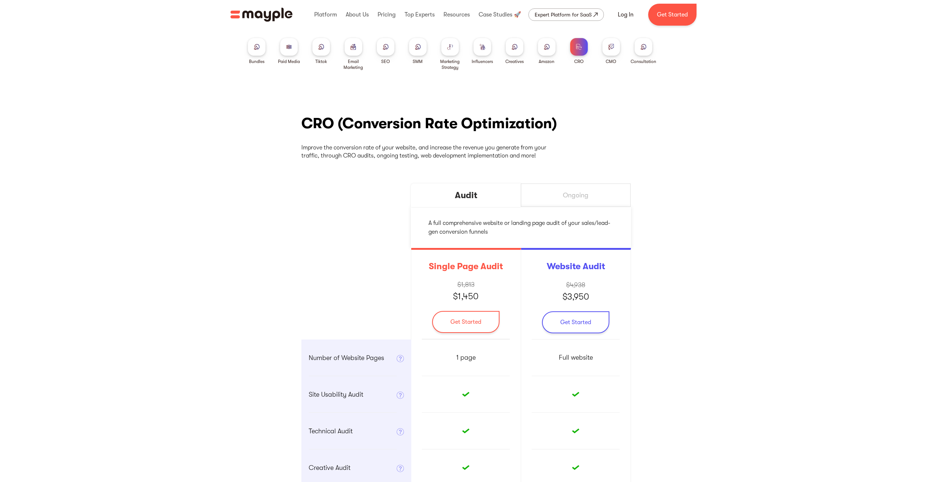  What do you see at coordinates (385, 51) in the screenshot?
I see `a: SEO` at bounding box center [385, 51].